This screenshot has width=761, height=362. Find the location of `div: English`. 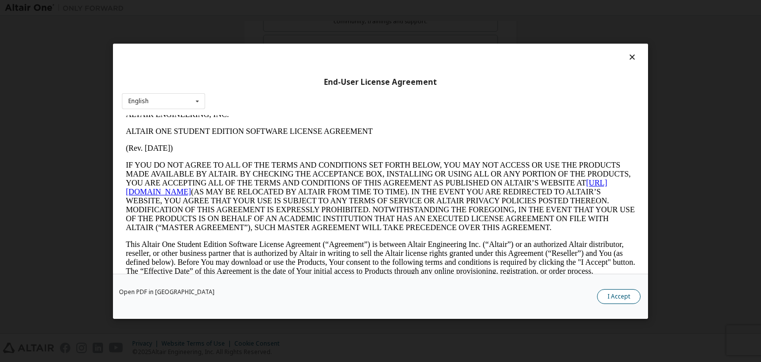

div: English is located at coordinates (138, 101).